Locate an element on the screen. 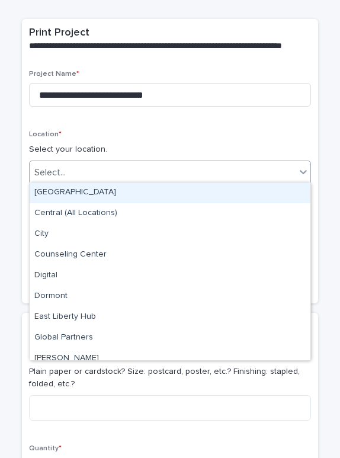  div: East Liberty Hub is located at coordinates (170, 317).